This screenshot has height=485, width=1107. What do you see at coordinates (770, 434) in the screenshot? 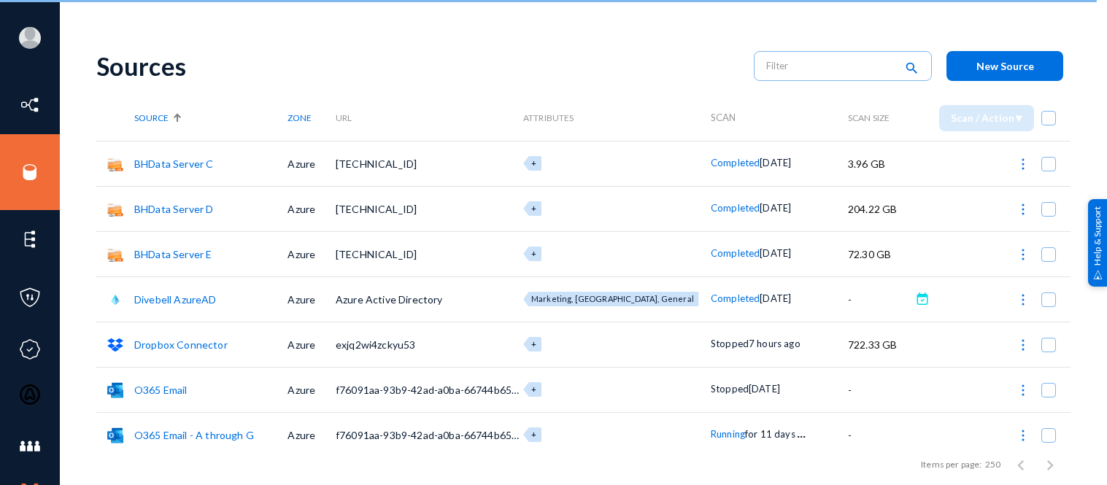
I see `span: for 11 days` at bounding box center [770, 434].